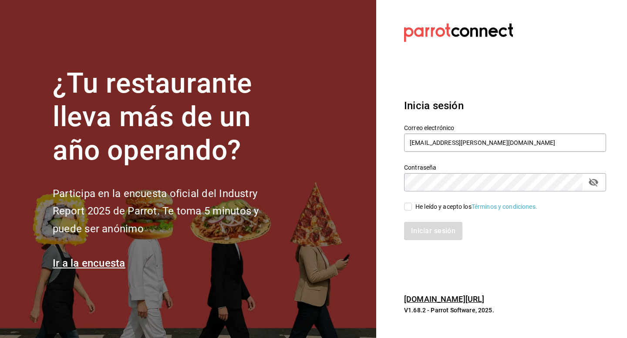 This screenshot has width=627, height=338. What do you see at coordinates (477, 207) in the screenshot?
I see `div: He leído y acepto los` at bounding box center [477, 207].